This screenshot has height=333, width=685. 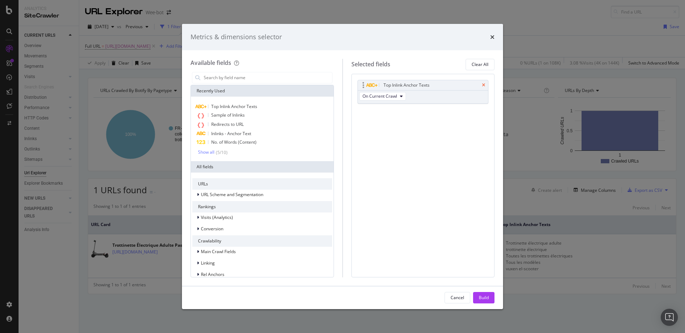 I want to click on div: Open Intercom Messenger, so click(x=669, y=317).